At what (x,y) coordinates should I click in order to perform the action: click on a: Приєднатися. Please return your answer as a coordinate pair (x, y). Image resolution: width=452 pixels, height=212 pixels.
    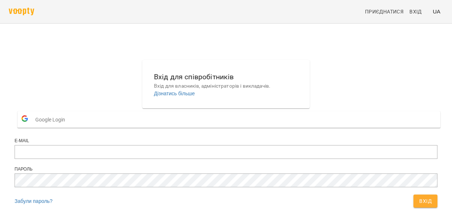
    Looking at the image, I should click on (384, 12).